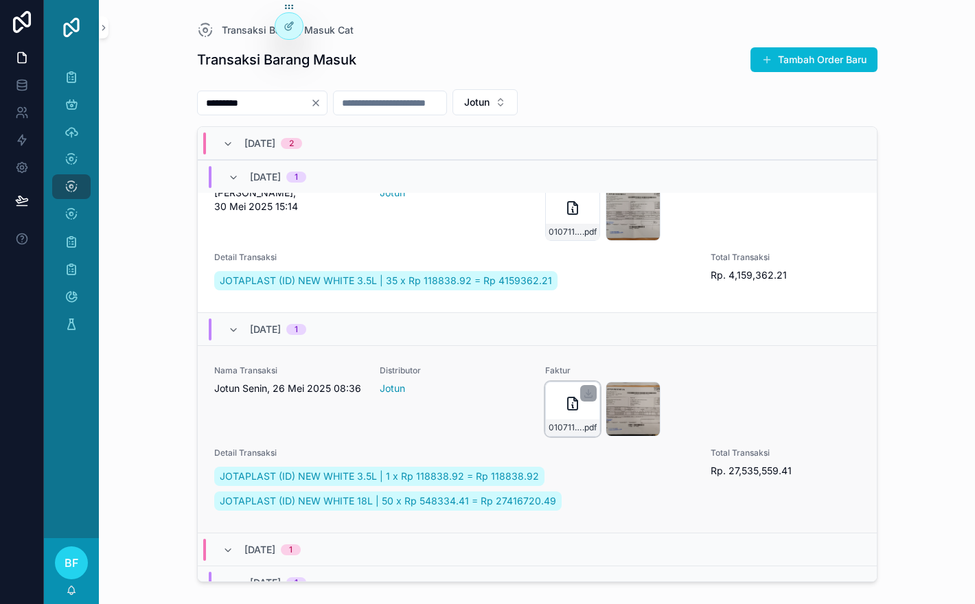  Describe the element at coordinates (386, 281) in the screenshot. I see `span: JOTAPLAST (ID) NEW WHITE 3.5L | 35 x Rp 118838.92 = Rp 4159362.21` at that location.